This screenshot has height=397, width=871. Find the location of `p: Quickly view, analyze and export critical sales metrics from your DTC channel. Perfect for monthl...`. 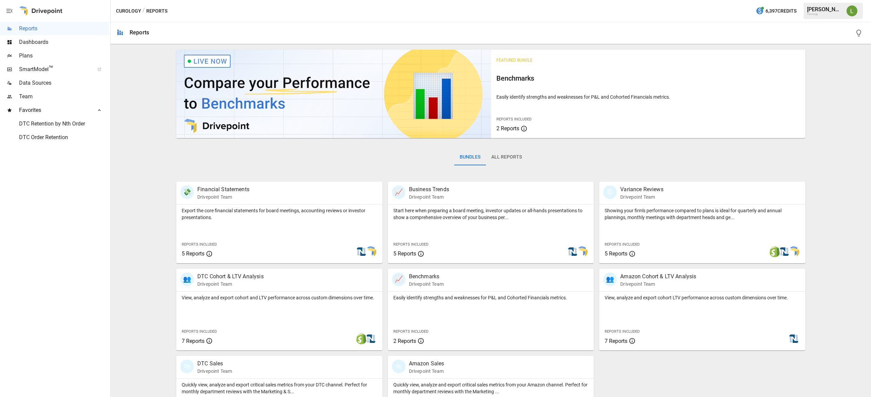

p: Quickly view, analyze and export critical sales metrics from your DTC channel. Perfect for monthl... is located at coordinates (279, 388).